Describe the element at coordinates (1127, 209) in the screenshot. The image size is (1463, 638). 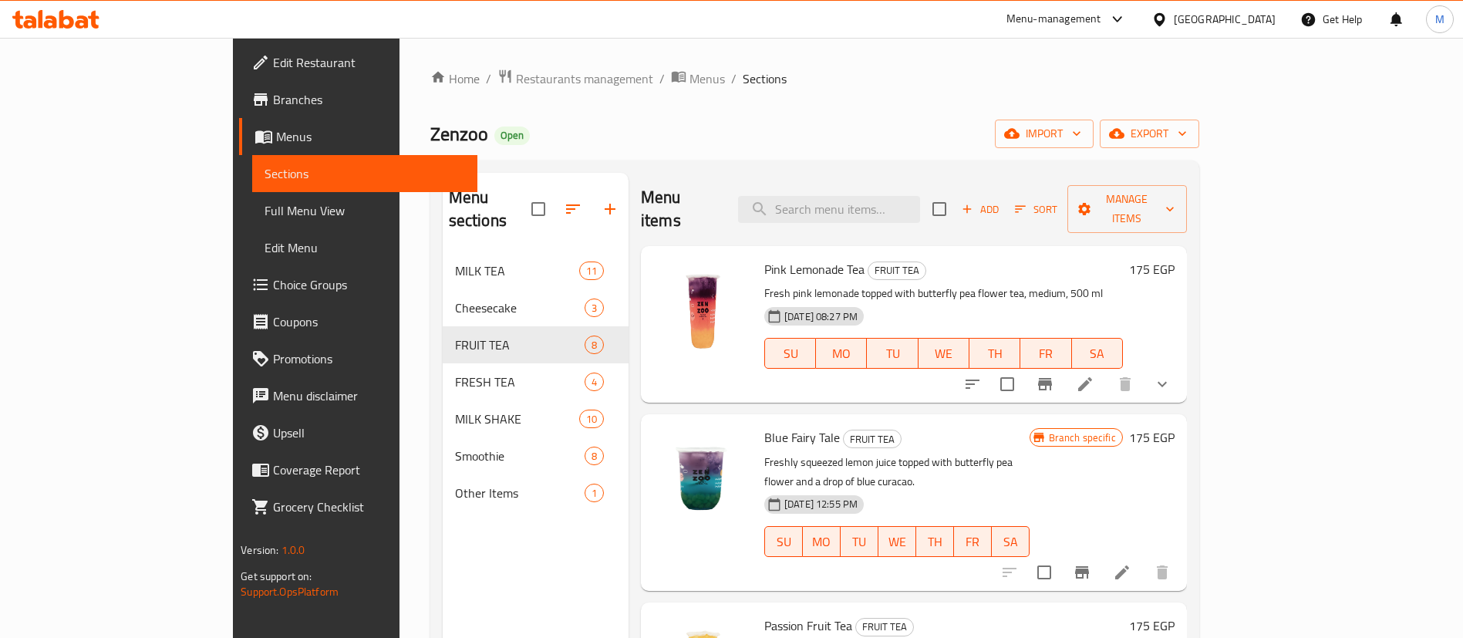
I see `span: Manage items` at that location.